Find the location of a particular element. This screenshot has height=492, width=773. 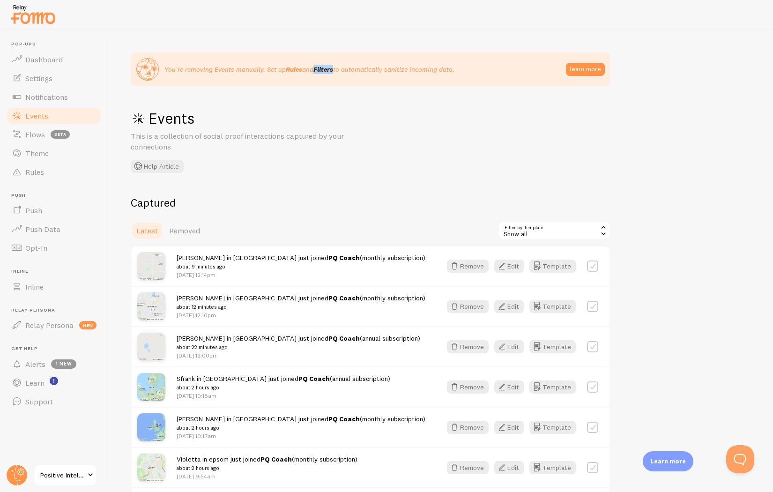

span: Notifications is located at coordinates (46, 97).